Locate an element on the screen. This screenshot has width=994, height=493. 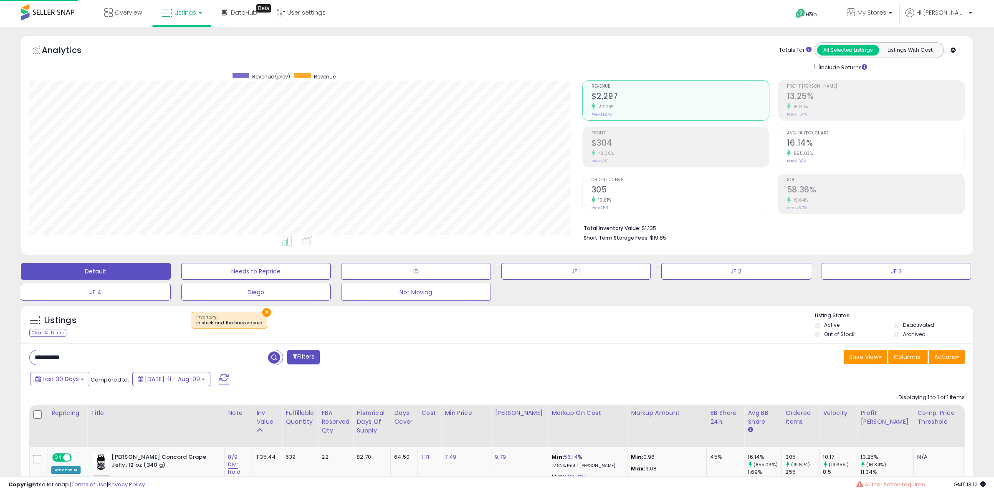
span: $19.85 is located at coordinates (658, 237).